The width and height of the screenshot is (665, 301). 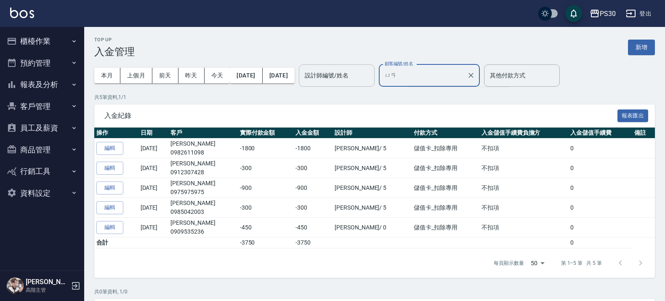 I want to click on p: 0985042003, so click(x=203, y=212).